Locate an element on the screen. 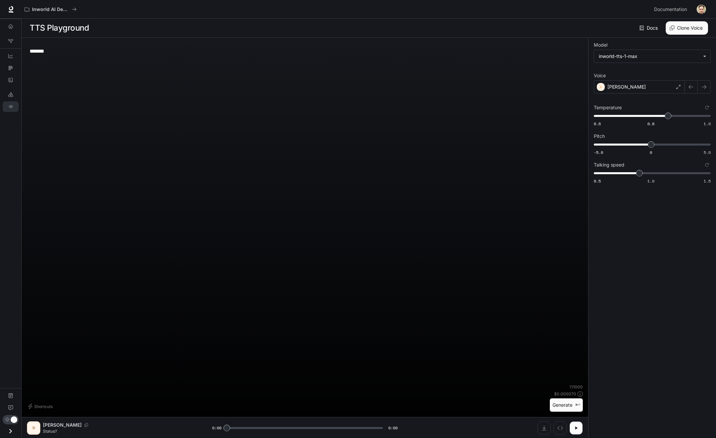 The width and height of the screenshot is (716, 438). span: 0.8 is located at coordinates (650, 123).